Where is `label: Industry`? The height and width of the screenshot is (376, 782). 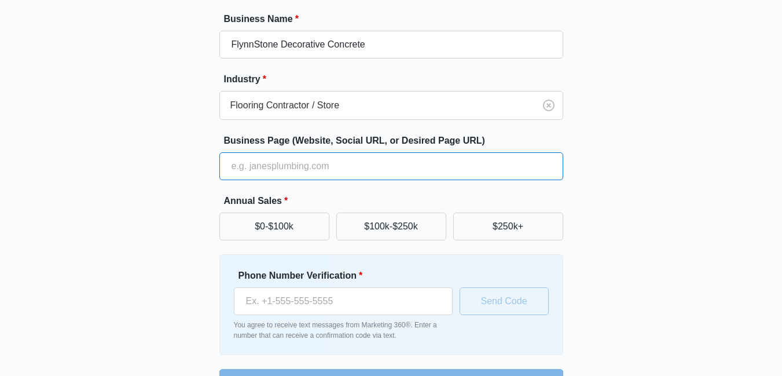
label: Industry is located at coordinates (396, 79).